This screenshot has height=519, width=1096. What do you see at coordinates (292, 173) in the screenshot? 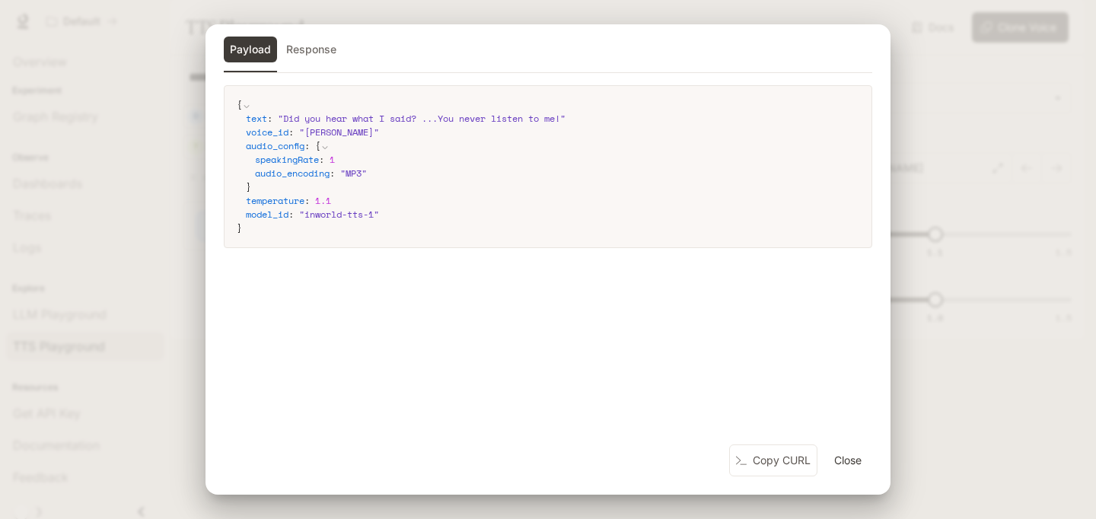
I see `span: audio_encoding` at bounding box center [292, 173].